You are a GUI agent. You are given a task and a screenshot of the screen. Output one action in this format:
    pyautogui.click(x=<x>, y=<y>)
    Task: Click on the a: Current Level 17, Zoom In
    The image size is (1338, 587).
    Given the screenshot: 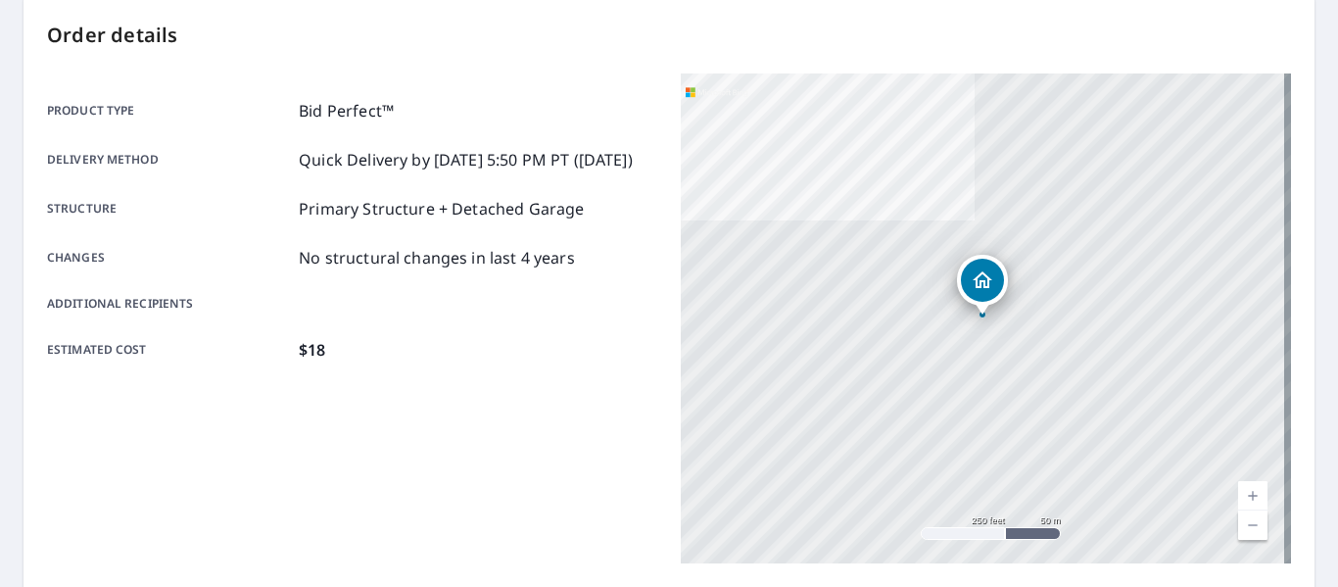 What is the action you would take?
    pyautogui.click(x=1253, y=496)
    